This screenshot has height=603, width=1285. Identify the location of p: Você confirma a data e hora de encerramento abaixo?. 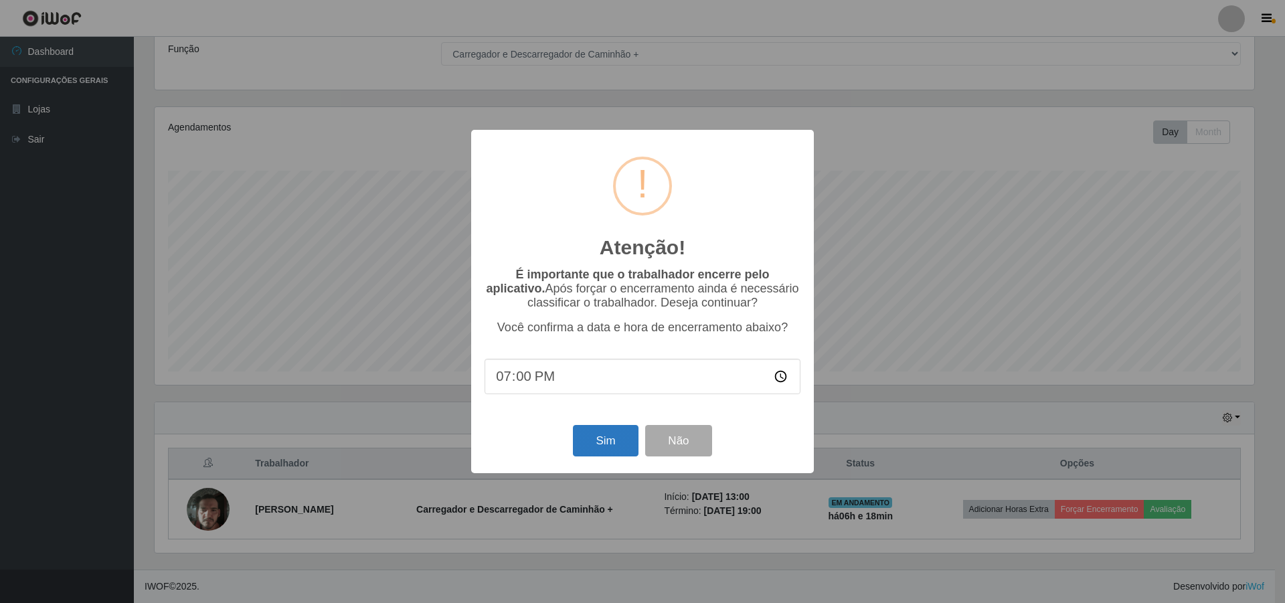
(642, 327).